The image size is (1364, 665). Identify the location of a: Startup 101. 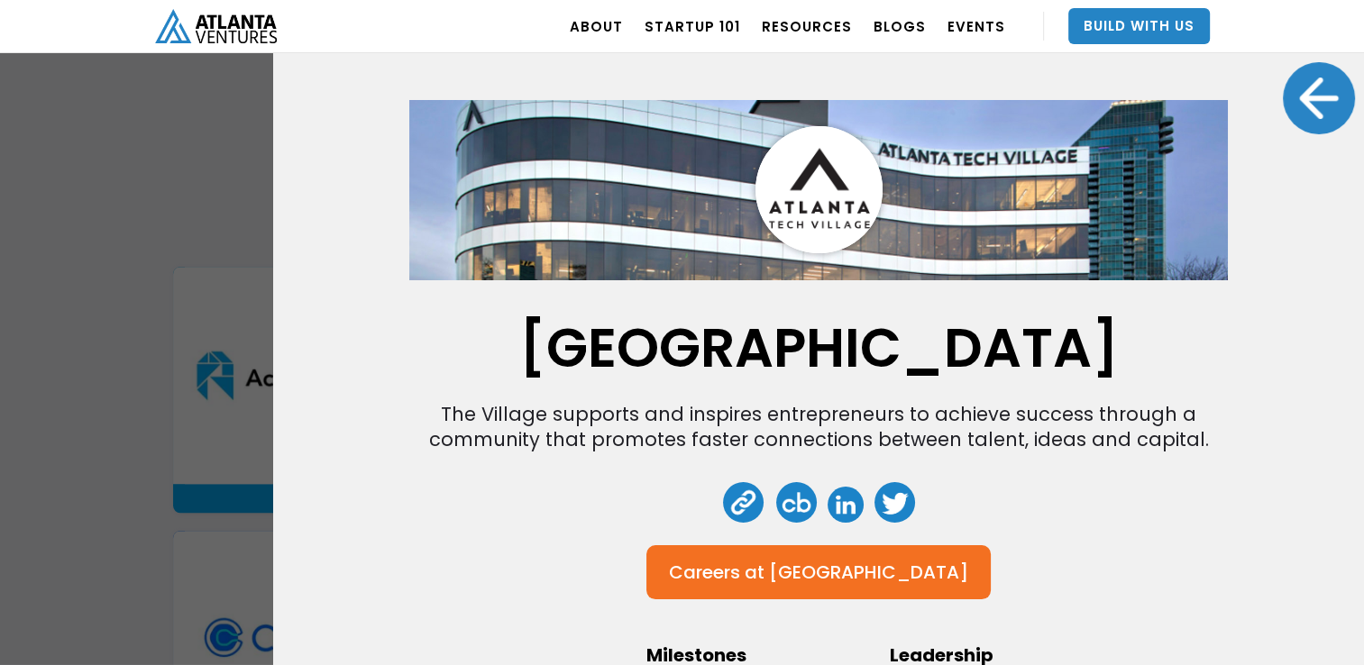
(692, 26).